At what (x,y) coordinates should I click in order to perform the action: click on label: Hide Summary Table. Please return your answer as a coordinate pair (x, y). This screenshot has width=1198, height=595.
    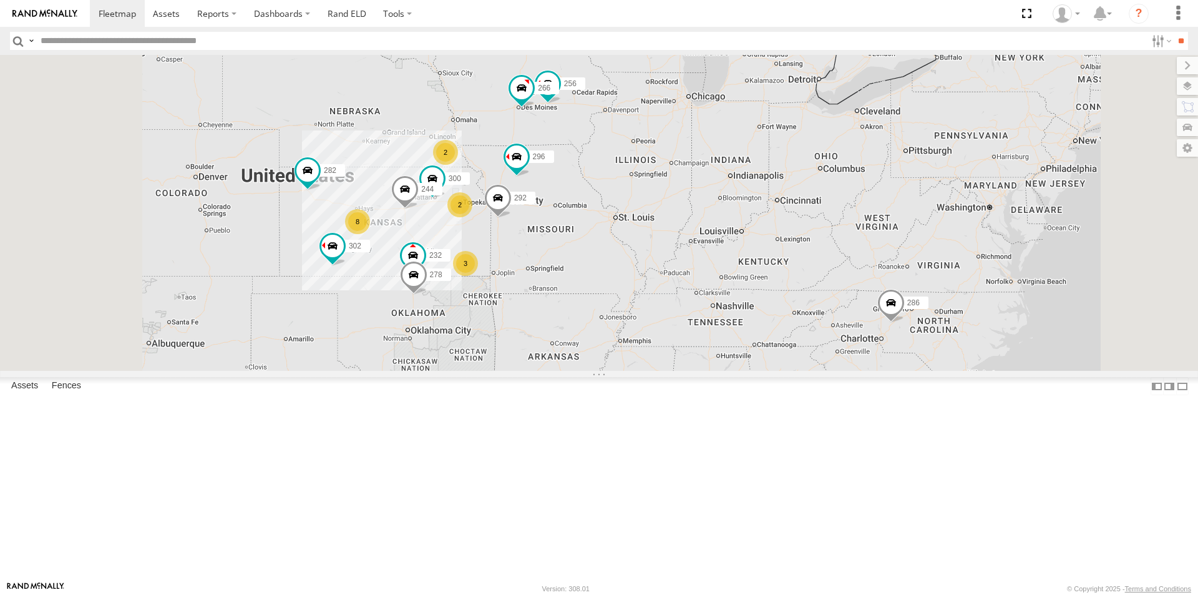
    Looking at the image, I should click on (1182, 386).